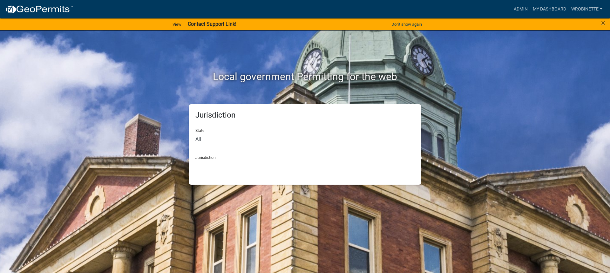 The height and width of the screenshot is (273, 610). Describe the element at coordinates (549, 9) in the screenshot. I see `a: My Dashboard` at that location.